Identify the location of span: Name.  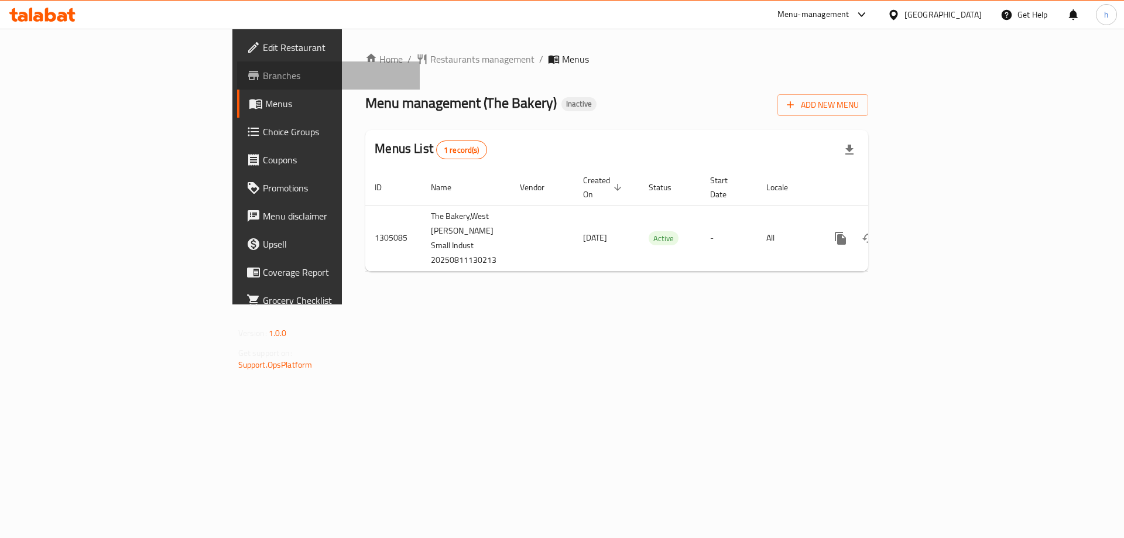
(448, 187).